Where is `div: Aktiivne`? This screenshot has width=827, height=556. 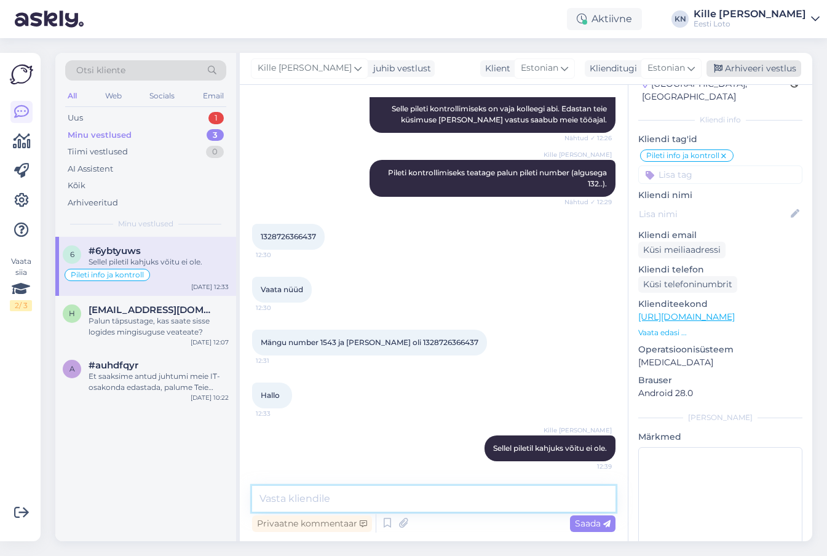
div: Aktiivne is located at coordinates (604, 19).